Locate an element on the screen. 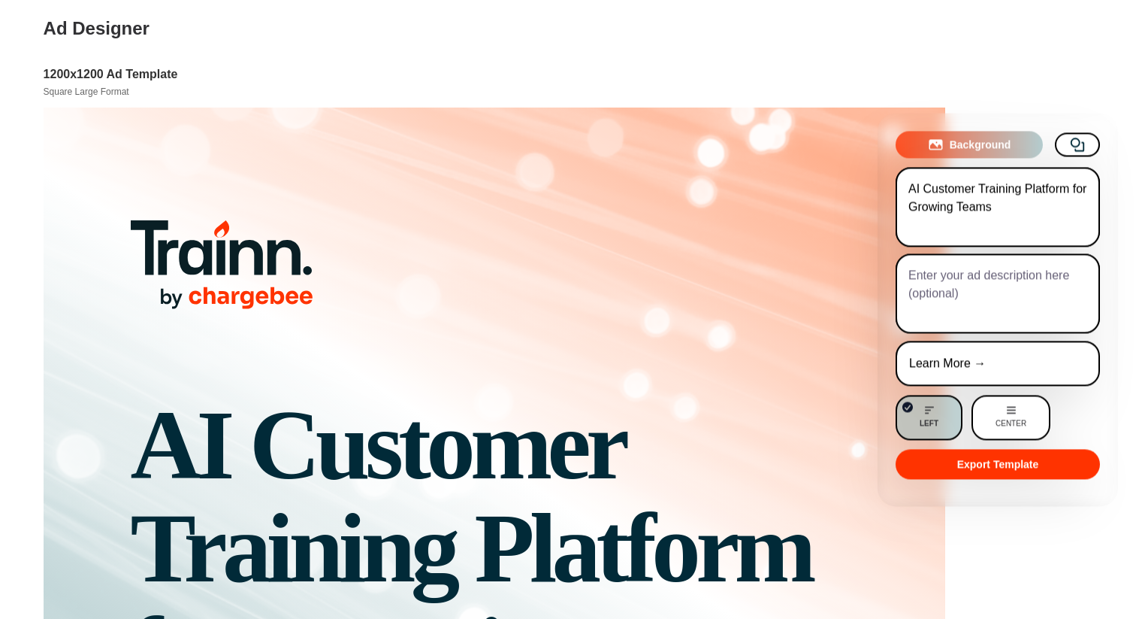  span: Background is located at coordinates (981, 144).